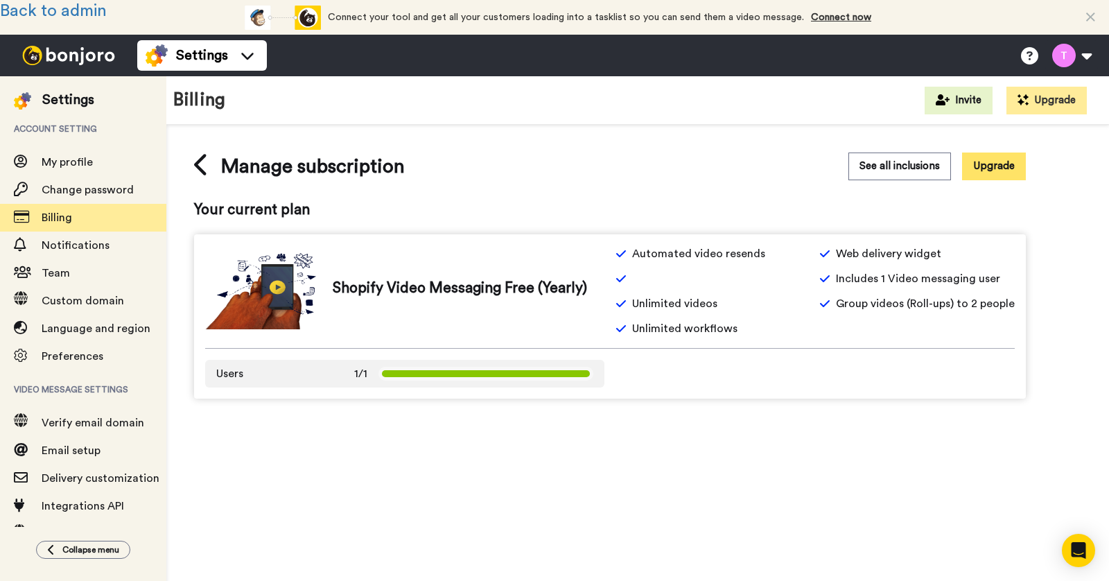 The height and width of the screenshot is (581, 1109). I want to click on span: Team, so click(55, 273).